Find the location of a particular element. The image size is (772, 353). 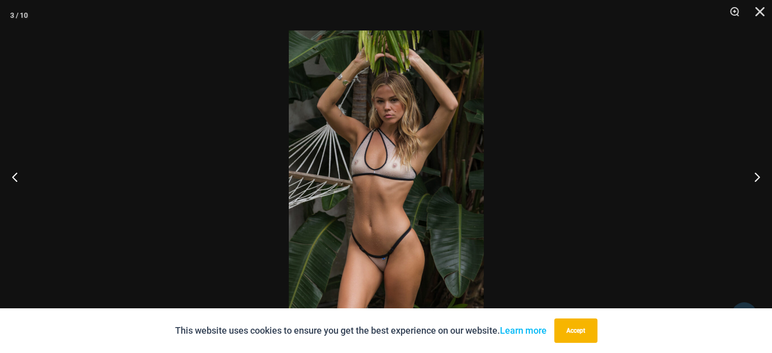

button: Next is located at coordinates (753, 177).